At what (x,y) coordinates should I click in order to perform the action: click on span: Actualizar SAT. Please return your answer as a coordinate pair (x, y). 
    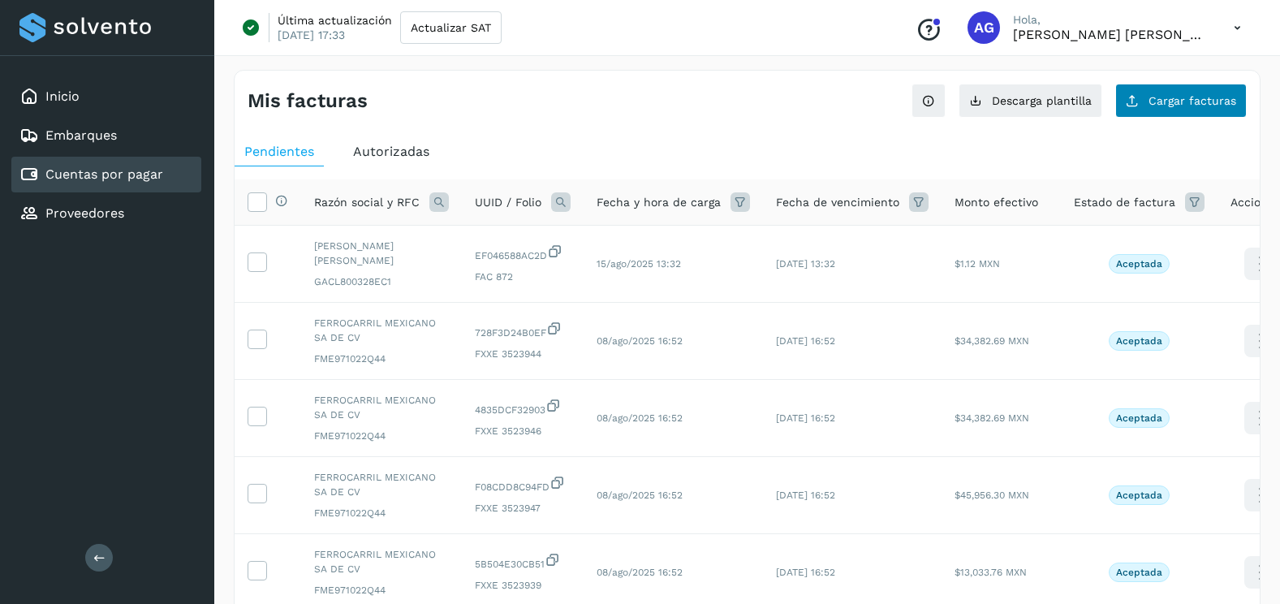
    Looking at the image, I should click on (451, 28).